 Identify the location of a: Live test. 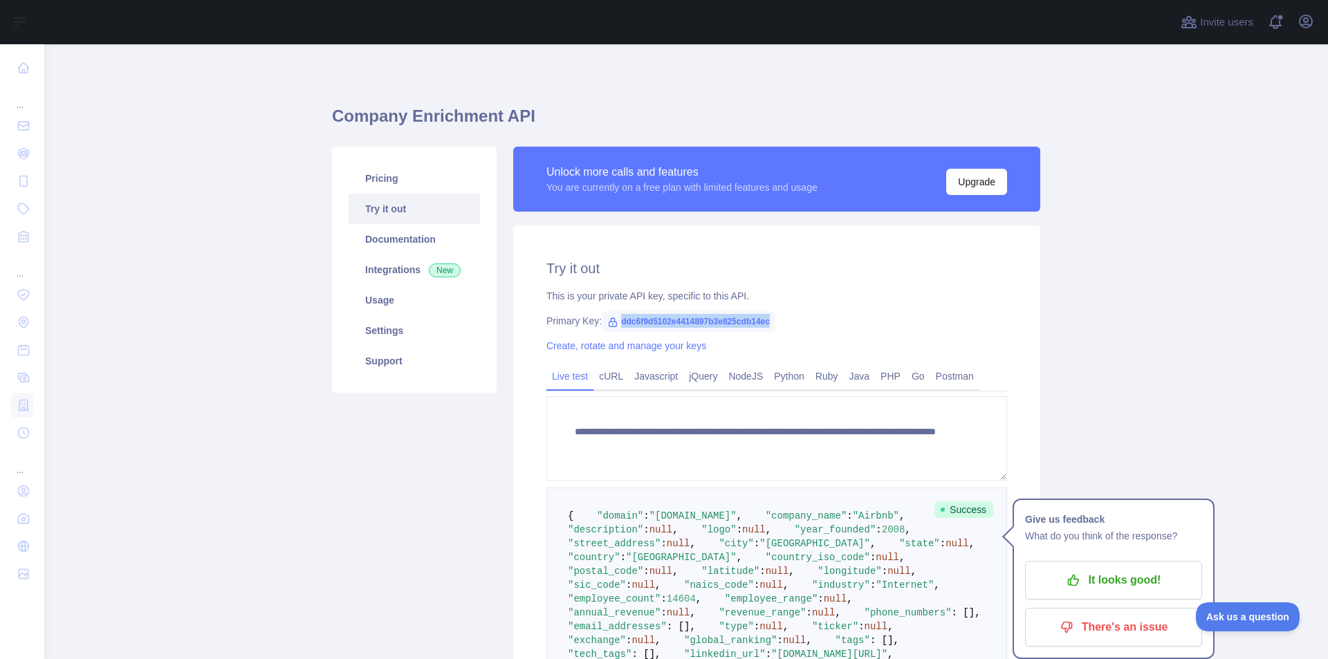
(570, 376).